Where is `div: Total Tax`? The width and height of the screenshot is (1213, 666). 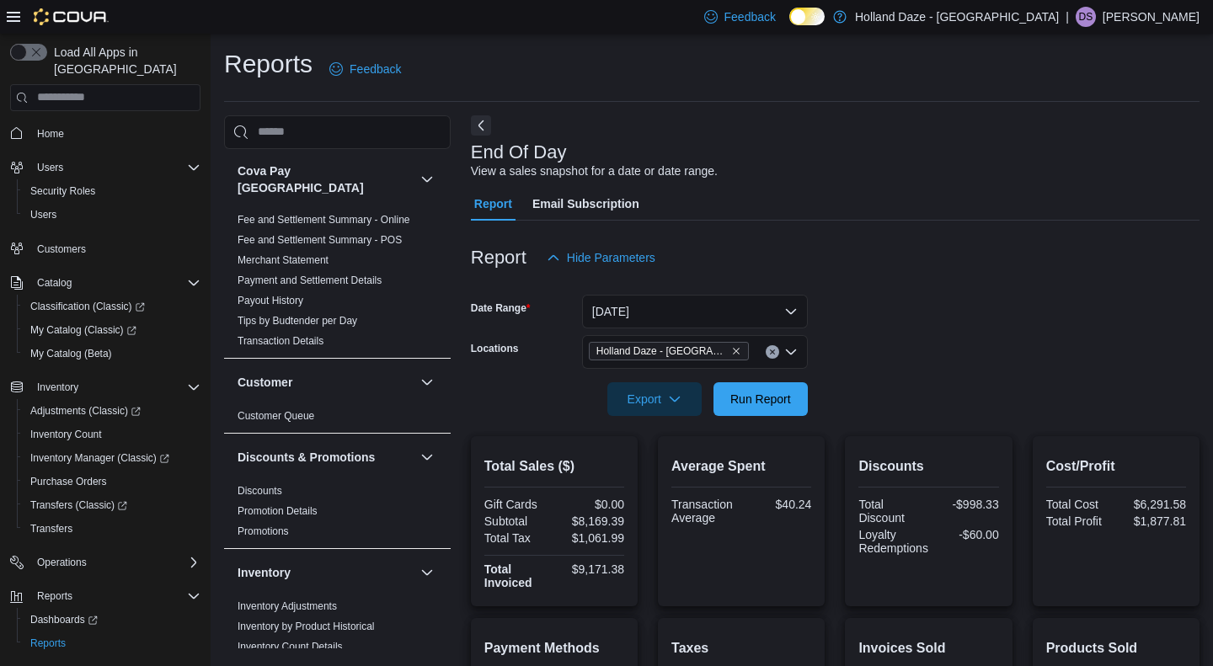 div: Total Tax is located at coordinates (517, 538).